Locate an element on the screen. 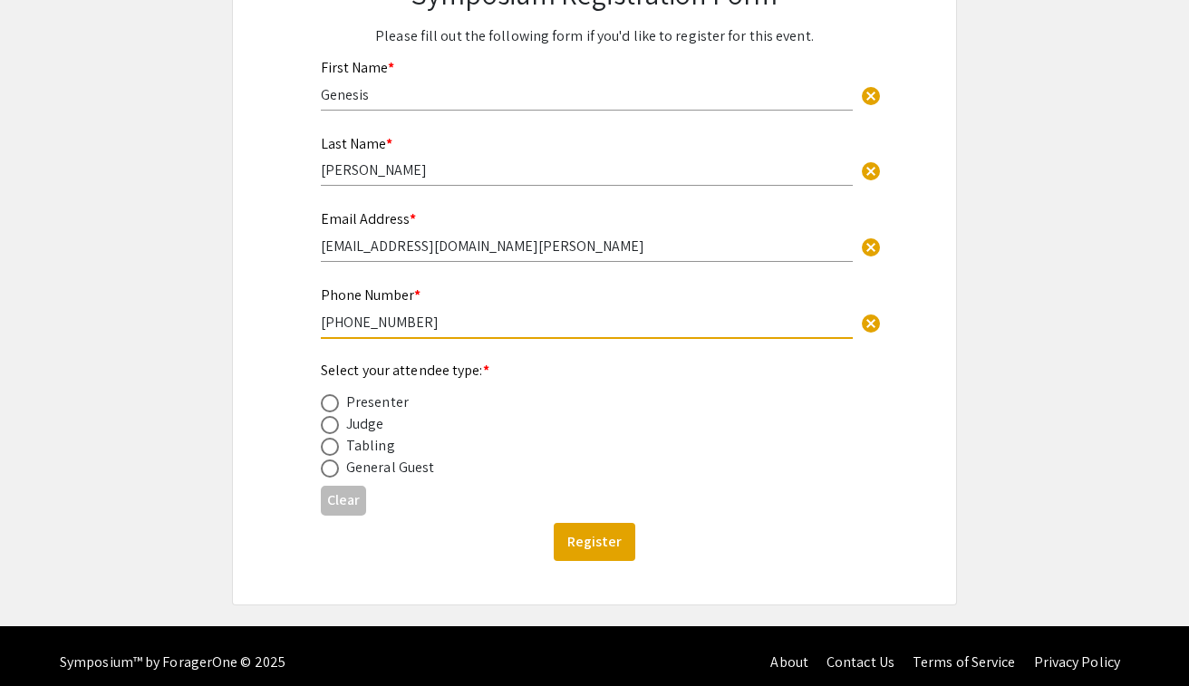 This screenshot has height=686, width=1189. mat-label: First Name is located at coordinates (357, 67).